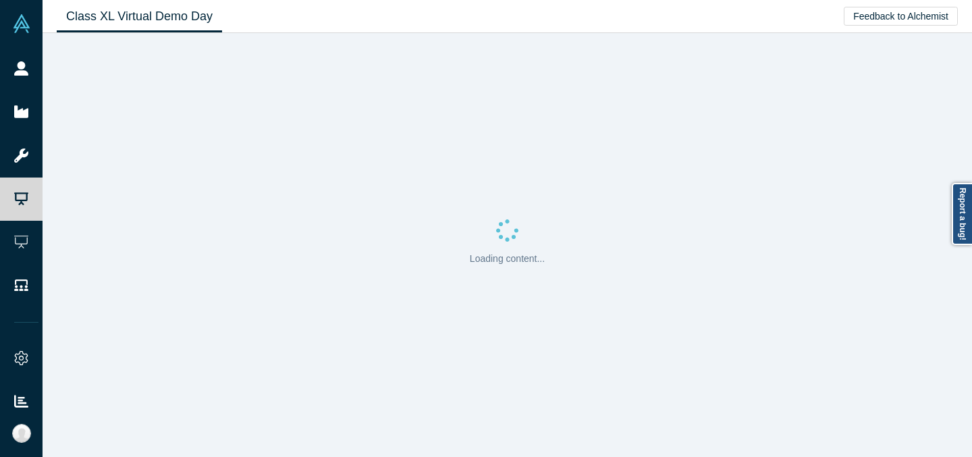  Describe the element at coordinates (139, 16) in the screenshot. I see `a: Class XL Virtual Demo Day` at that location.